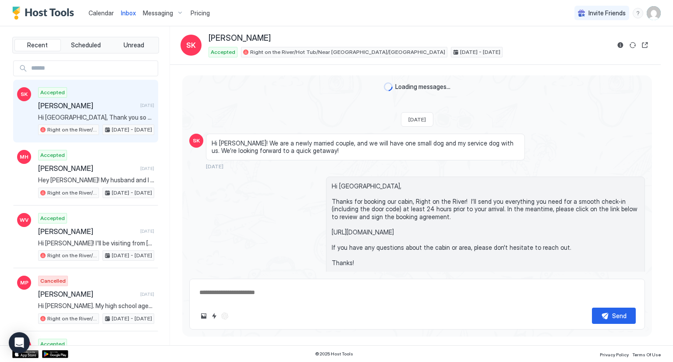  I want to click on div: tab-group, so click(85, 45).